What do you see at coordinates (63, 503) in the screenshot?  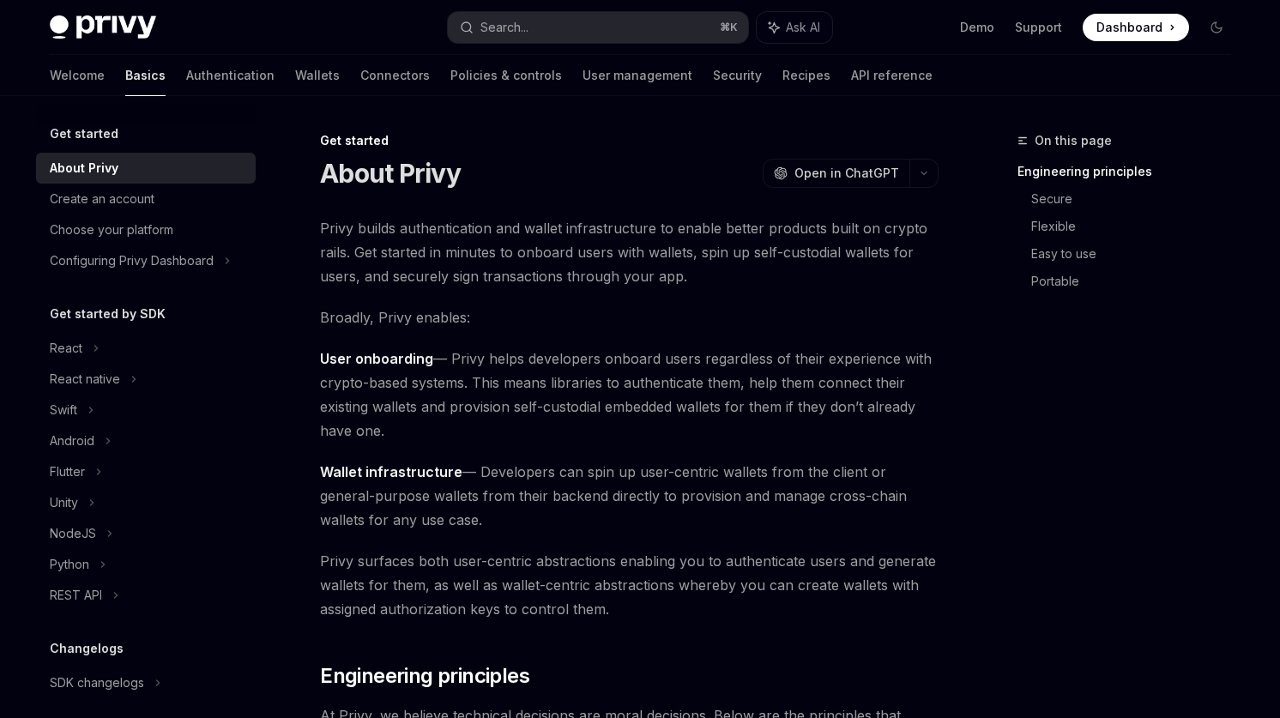 I see `div: Unity` at bounding box center [63, 503].